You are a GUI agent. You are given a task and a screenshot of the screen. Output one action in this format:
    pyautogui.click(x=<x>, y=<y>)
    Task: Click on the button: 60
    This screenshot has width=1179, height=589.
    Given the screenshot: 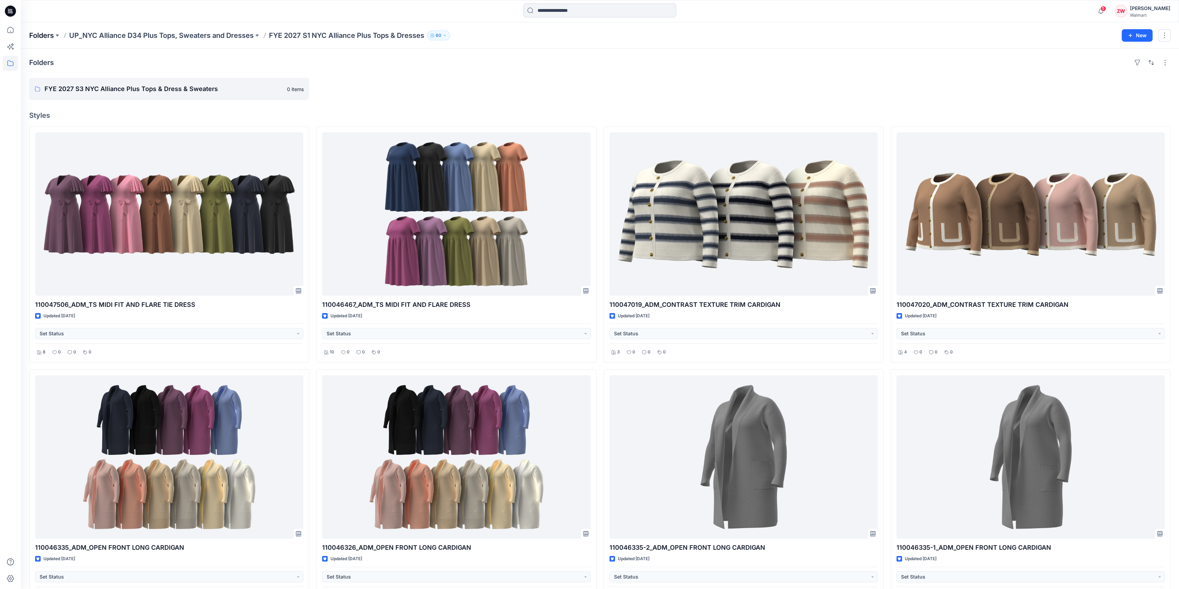 What is the action you would take?
    pyautogui.click(x=439, y=35)
    